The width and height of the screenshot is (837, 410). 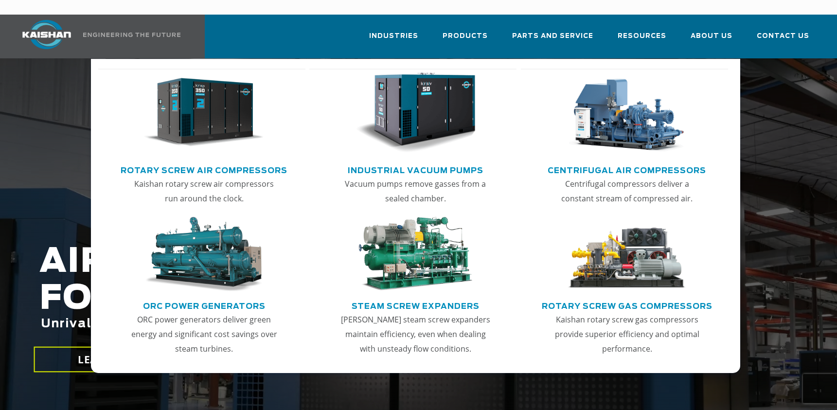 I want to click on h2: AIR COMPRESSORS FOR THE, so click(x=354, y=302).